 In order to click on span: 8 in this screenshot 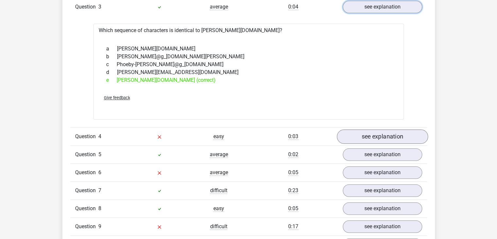, I will do `click(100, 208)`.